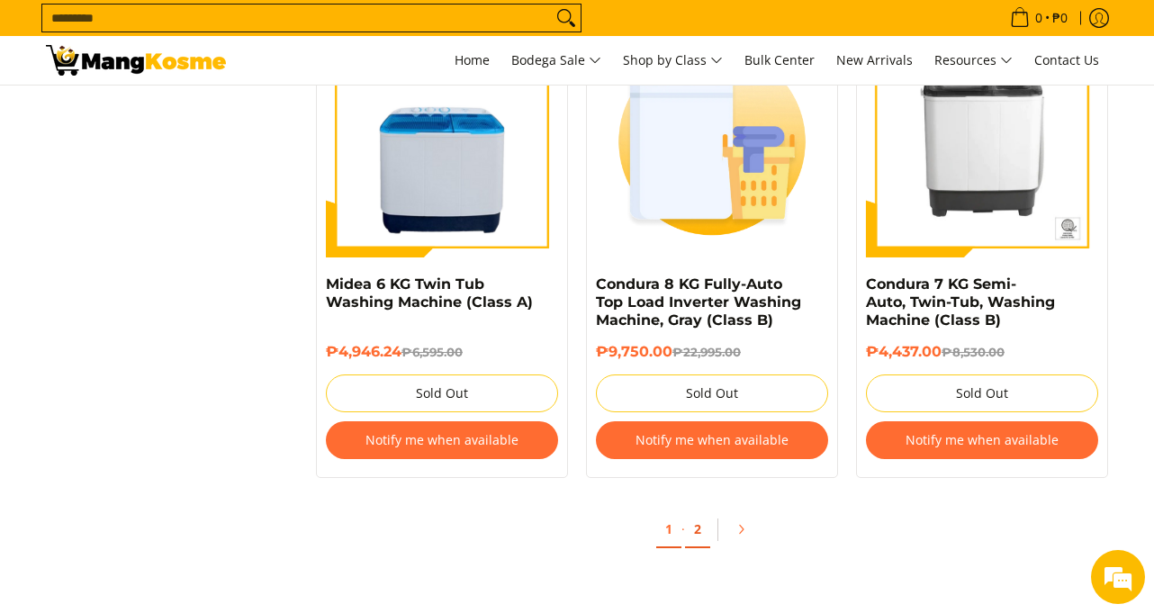 The image size is (1154, 613). I want to click on span: Home, so click(471, 59).